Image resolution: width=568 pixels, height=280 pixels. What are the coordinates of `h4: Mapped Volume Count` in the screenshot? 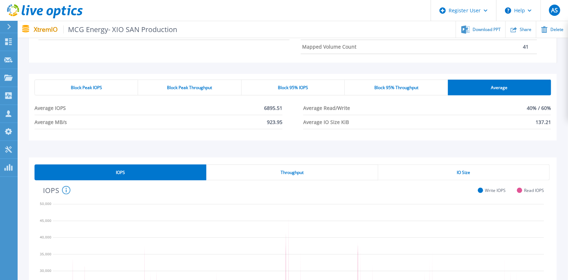 It's located at (329, 47).